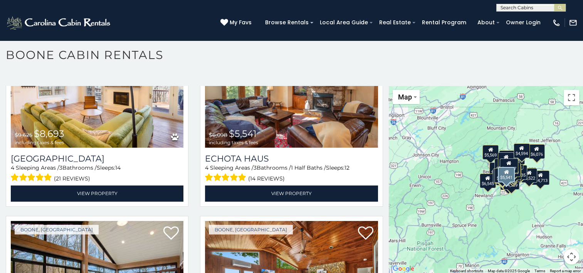 Image resolution: width=583 pixels, height=273 pixels. I want to click on span: 12, so click(347, 168).